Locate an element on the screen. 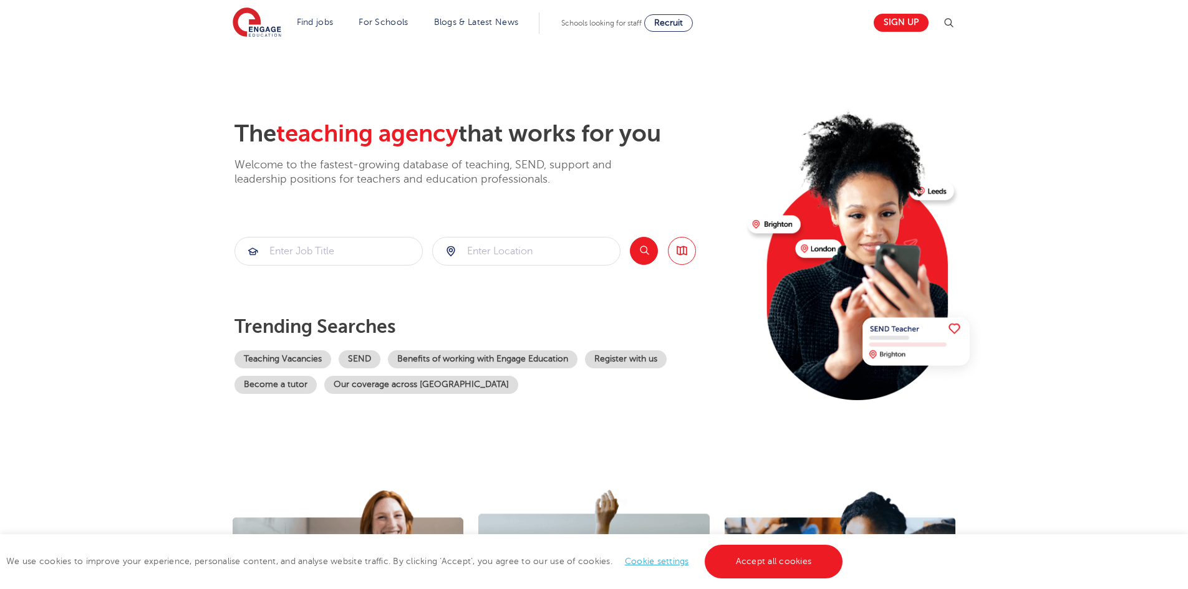 This screenshot has height=589, width=1188. span: We use cookies to improve your experience, personalise content, and analyse website traffic. By c... is located at coordinates (426, 561).